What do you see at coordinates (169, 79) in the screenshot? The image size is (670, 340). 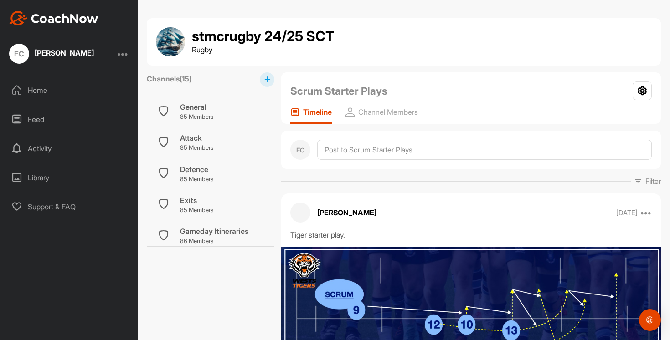 I see `label: Channels ( 15 )` at bounding box center [169, 79].